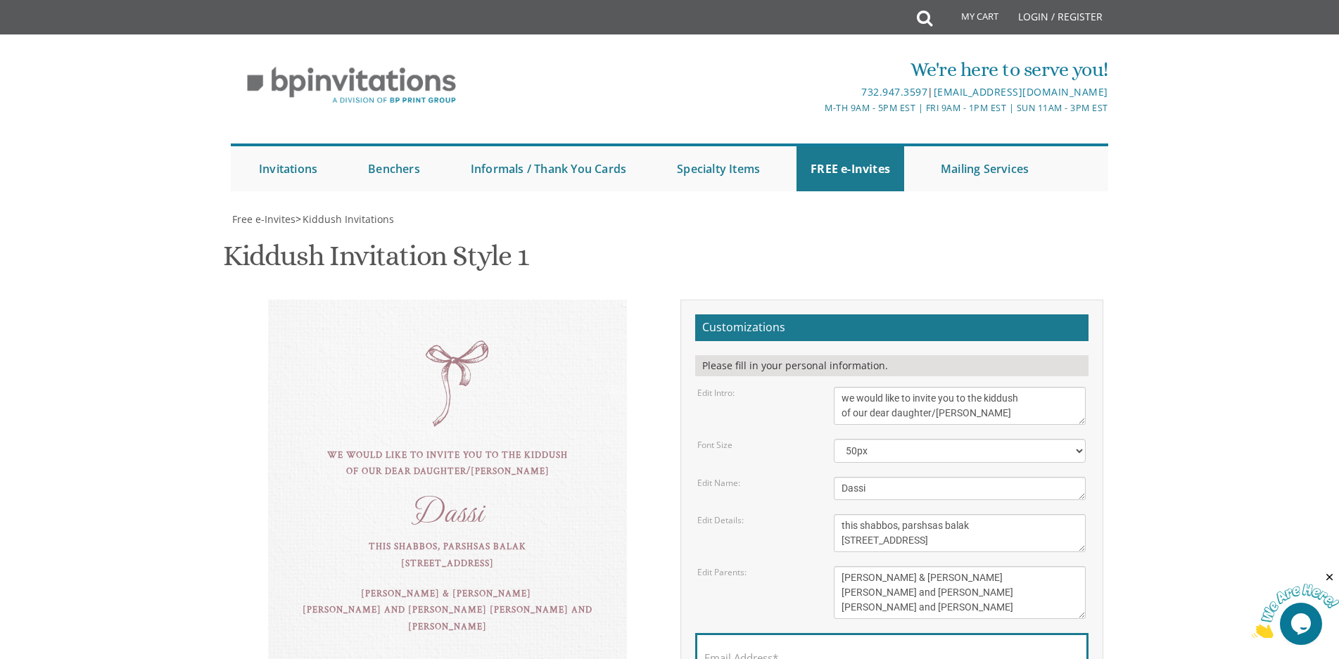 The width and height of the screenshot is (1339, 659). Describe the element at coordinates (719, 169) in the screenshot. I see `a: Specialty Items` at that location.